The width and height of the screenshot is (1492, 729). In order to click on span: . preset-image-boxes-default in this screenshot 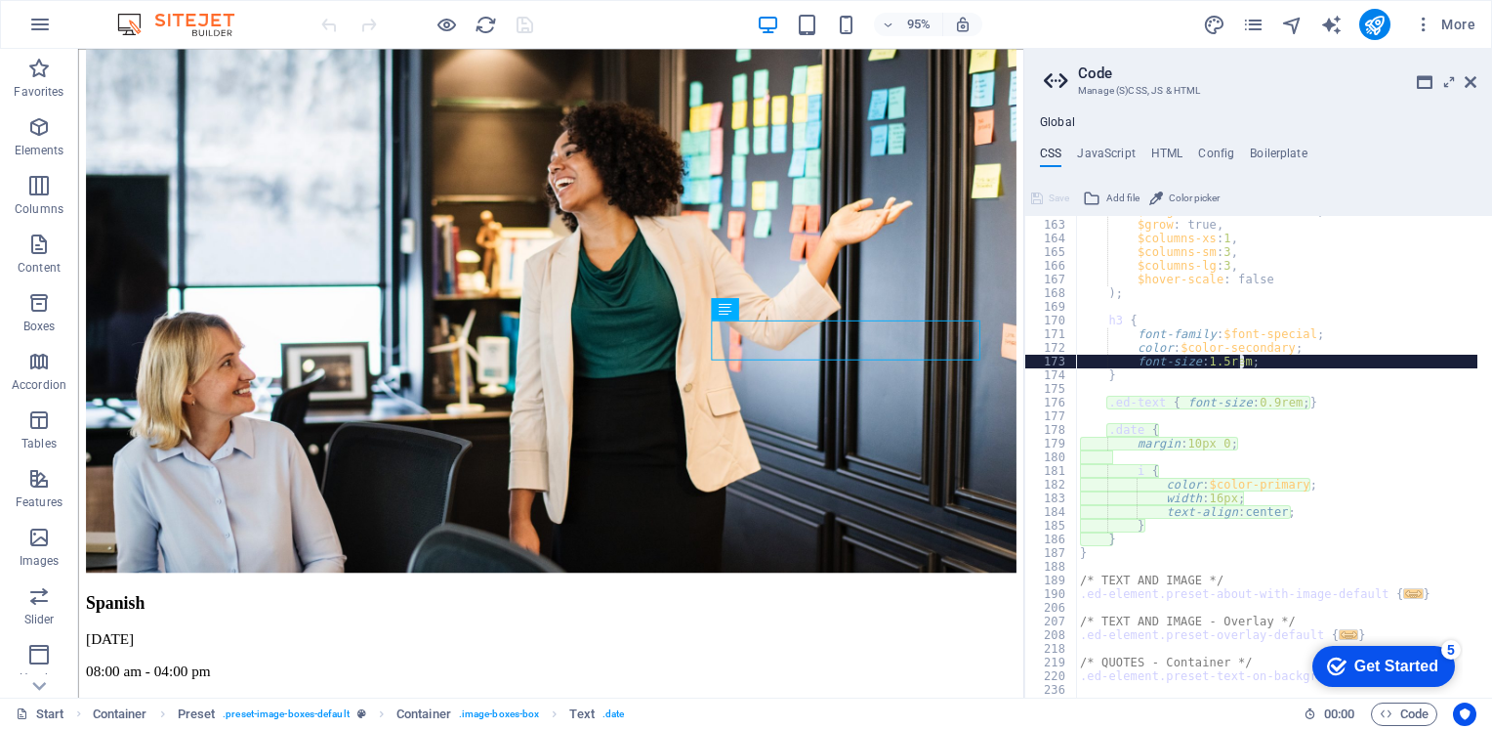, I will do `click(286, 714)`.